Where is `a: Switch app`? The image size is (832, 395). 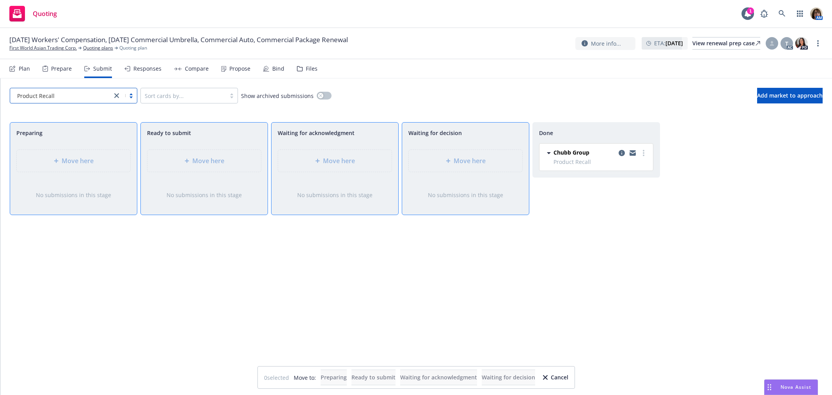 a: Switch app is located at coordinates (800, 14).